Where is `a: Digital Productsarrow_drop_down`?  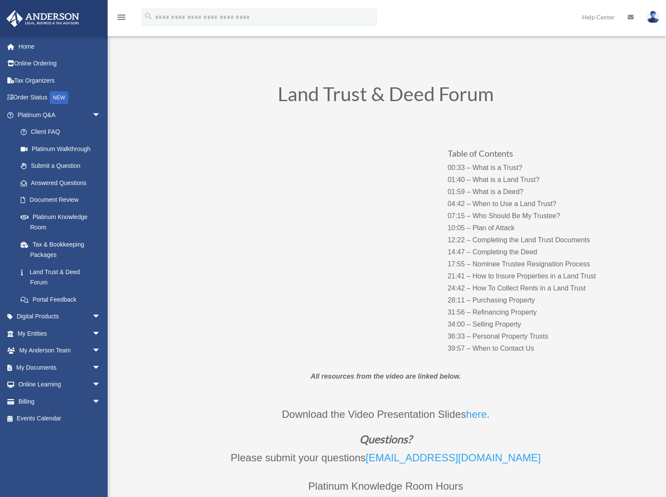 a: Digital Productsarrow_drop_down is located at coordinates (60, 317).